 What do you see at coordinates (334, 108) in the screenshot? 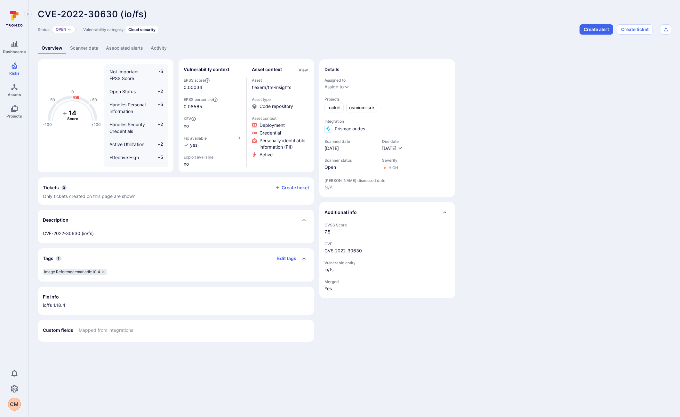
I see `a: rocket` at bounding box center [334, 108].